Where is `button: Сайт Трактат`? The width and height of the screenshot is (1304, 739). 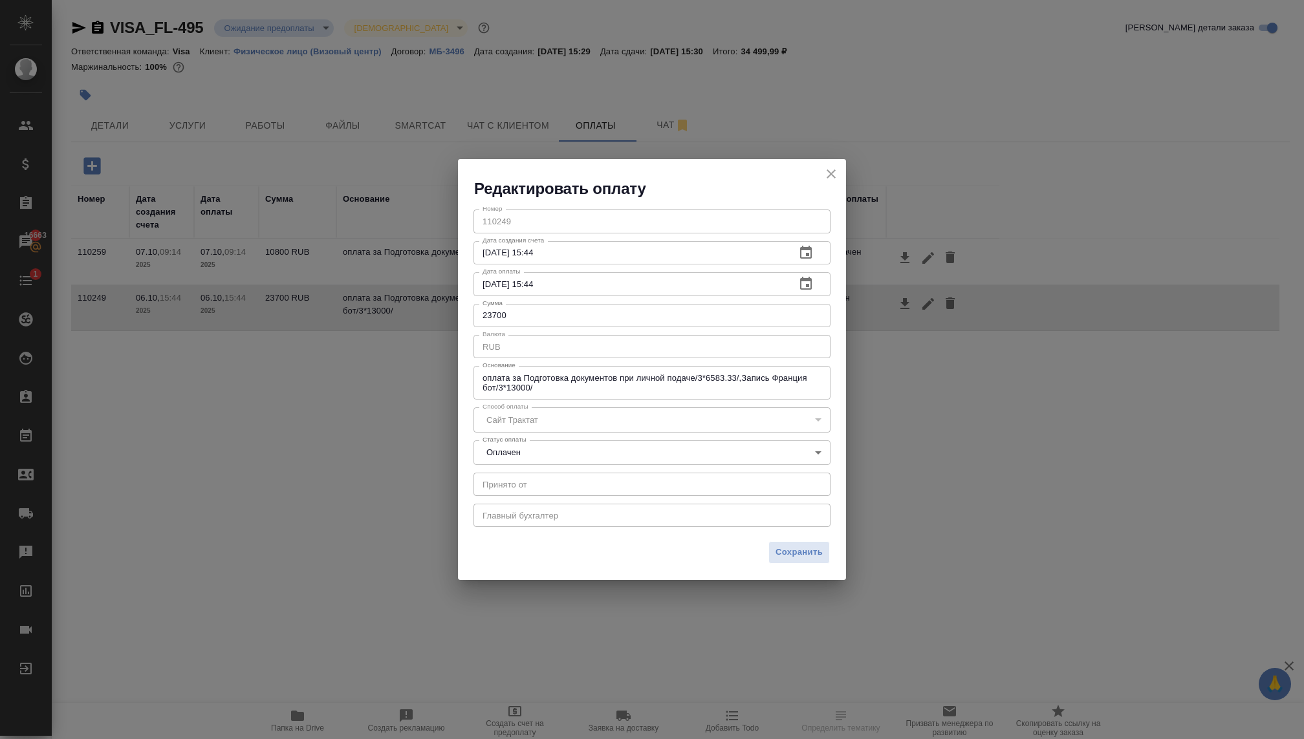
button: Сайт Трактат is located at coordinates (512, 420).